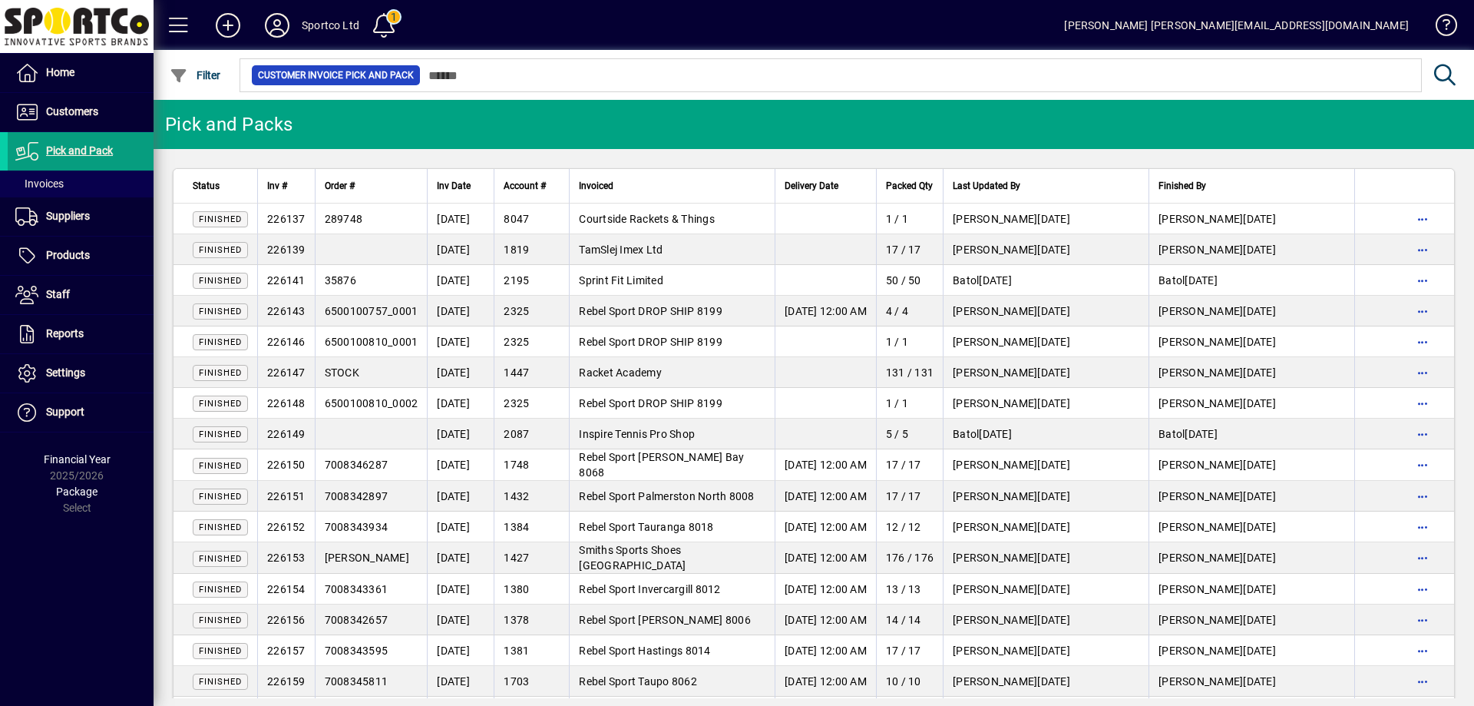 This screenshot has height=706, width=1474. What do you see at coordinates (909, 558) in the screenshot?
I see `td: 176 / 176` at bounding box center [909, 558].